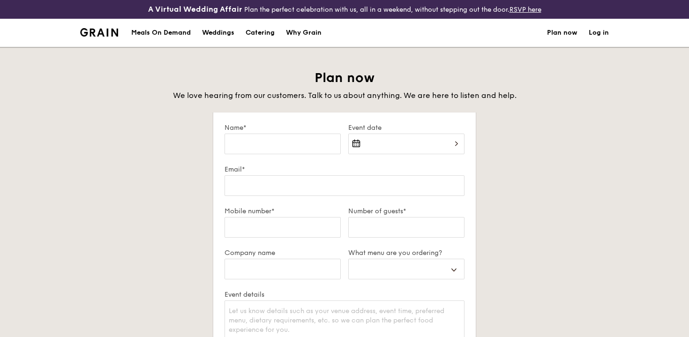  Describe the element at coordinates (218, 33) in the screenshot. I see `div: Weddings` at that location.